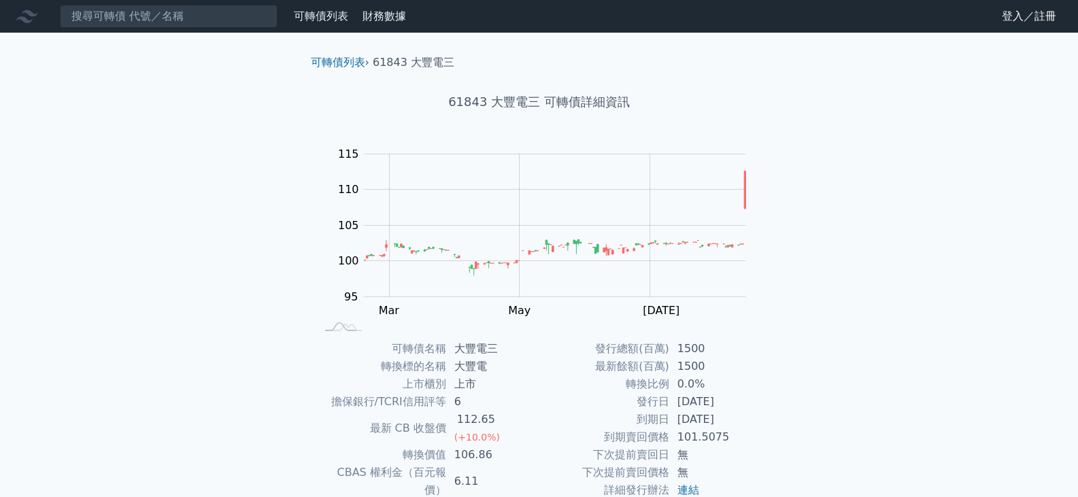 This screenshot has width=1078, height=497. I want to click on td: 下次提前賣回價格, so click(604, 473).